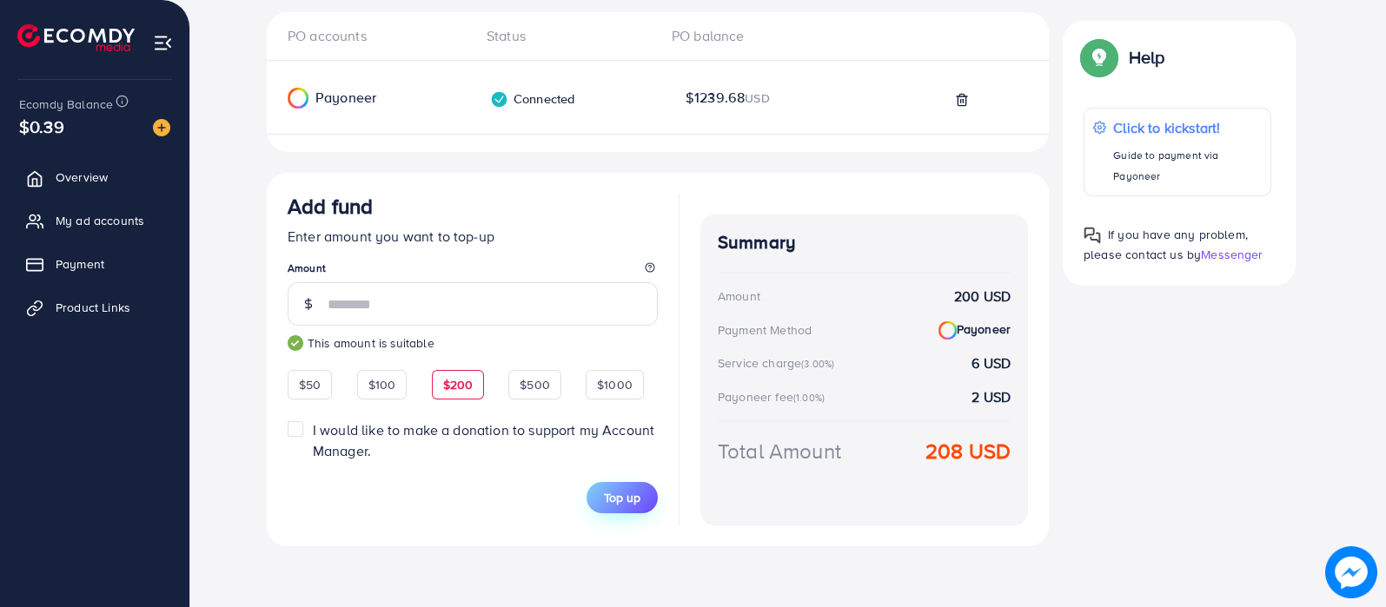 This screenshot has width=1386, height=607. What do you see at coordinates (380, 36) in the screenshot?
I see `div: PO accounts` at bounding box center [380, 36].